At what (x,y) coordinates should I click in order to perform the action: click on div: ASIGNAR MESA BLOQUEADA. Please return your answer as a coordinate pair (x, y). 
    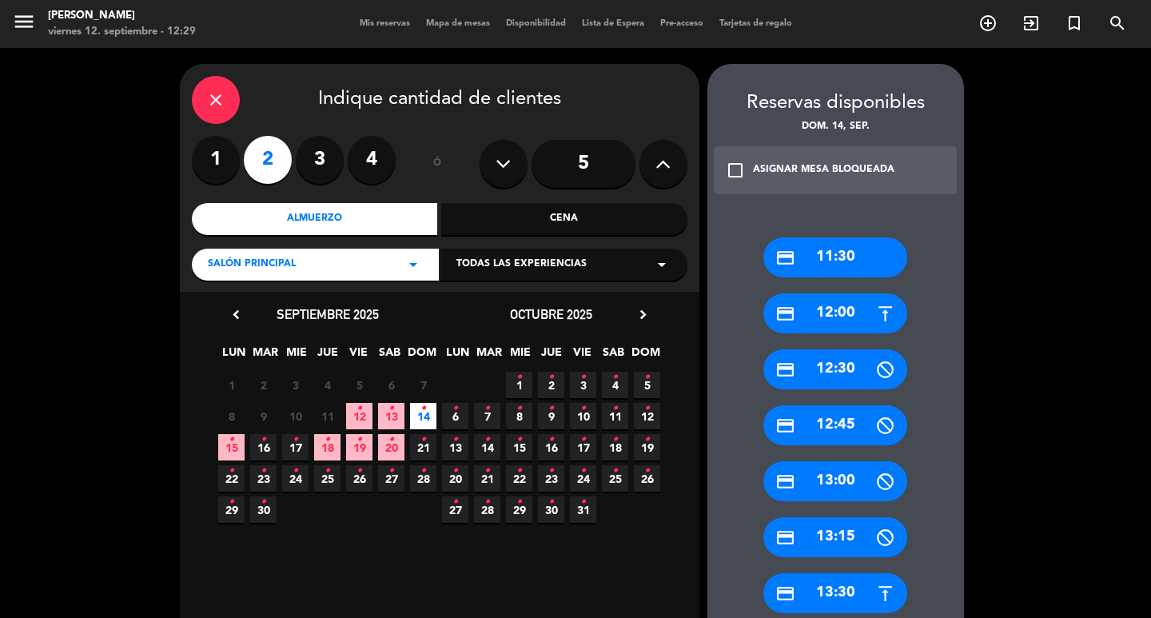
    Looking at the image, I should click on (823, 170).